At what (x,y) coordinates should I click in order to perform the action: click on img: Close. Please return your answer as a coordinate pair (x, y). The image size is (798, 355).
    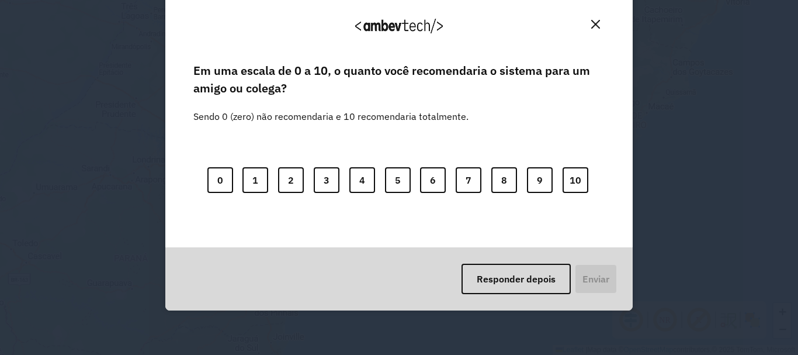
    Looking at the image, I should click on (595, 24).